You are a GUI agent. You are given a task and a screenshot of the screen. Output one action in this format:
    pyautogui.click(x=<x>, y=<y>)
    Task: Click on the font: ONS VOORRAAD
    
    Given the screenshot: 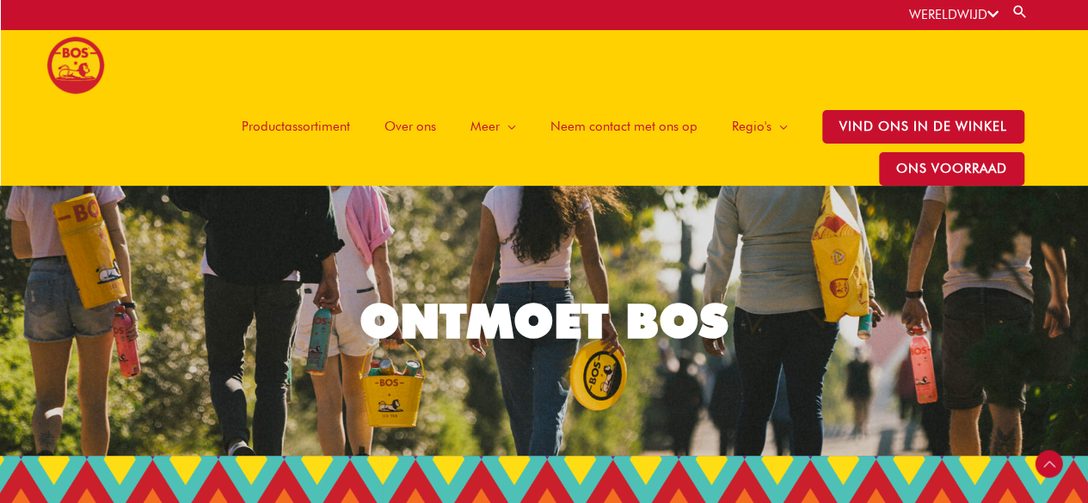 What is the action you would take?
    pyautogui.click(x=951, y=169)
    